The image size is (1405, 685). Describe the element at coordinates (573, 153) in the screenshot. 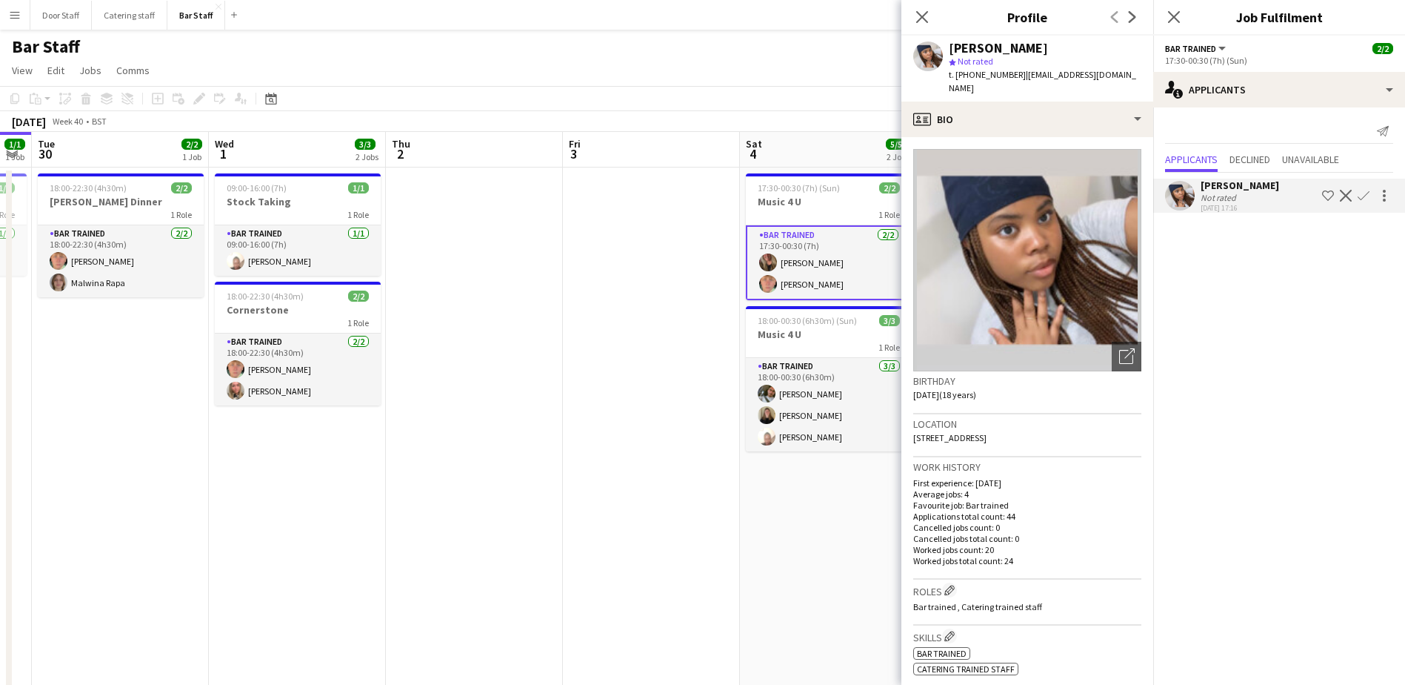

I see `span: 3` at that location.